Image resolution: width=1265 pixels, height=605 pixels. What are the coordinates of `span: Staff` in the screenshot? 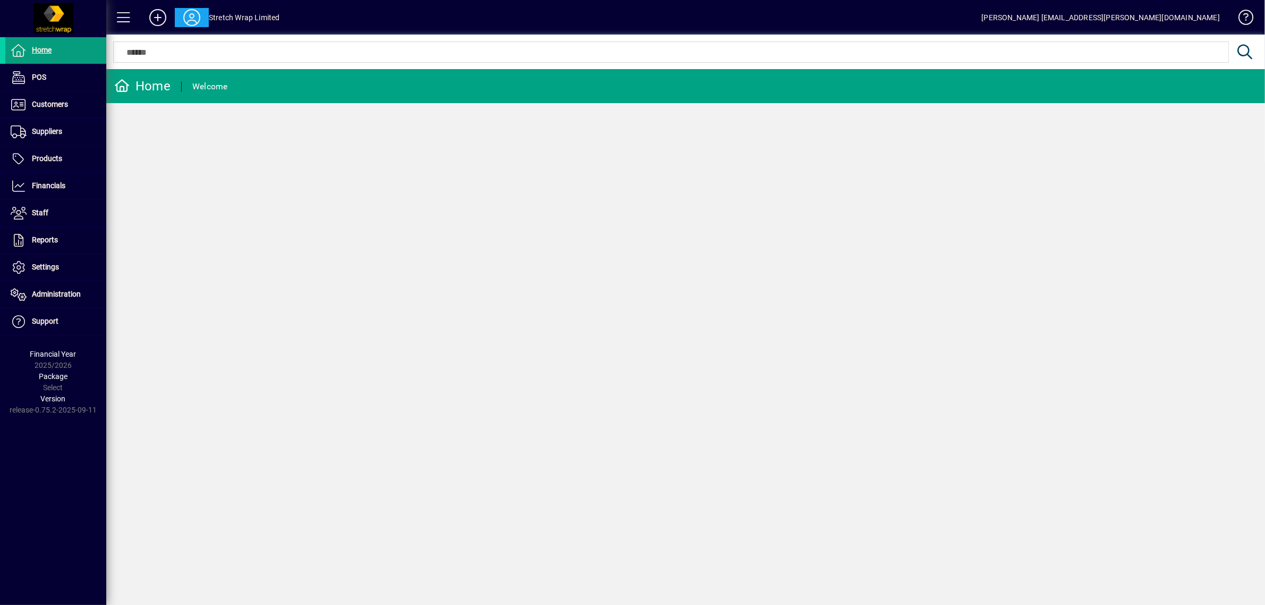 It's located at (40, 213).